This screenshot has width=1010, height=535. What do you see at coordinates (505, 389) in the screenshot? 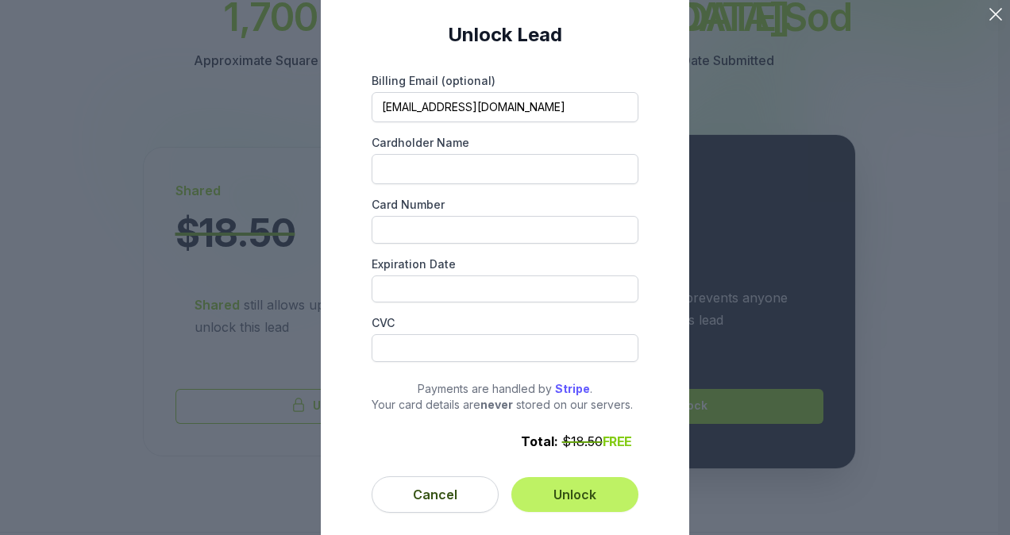
I see `p: Payments are handled by .` at bounding box center [505, 389].